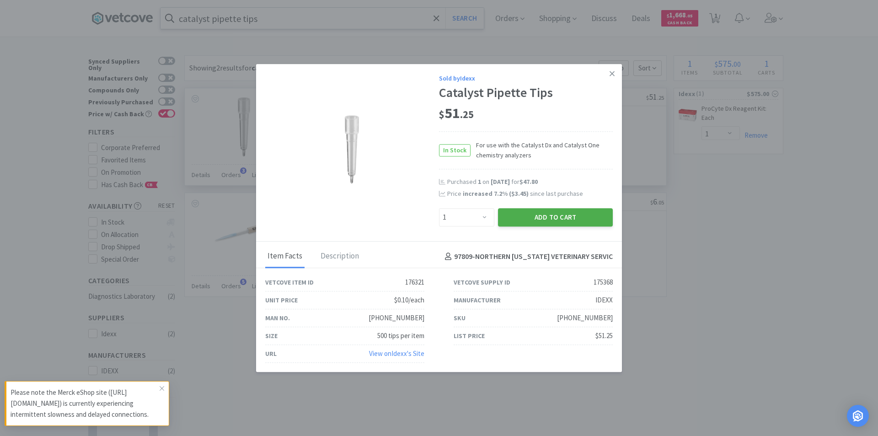 The height and width of the screenshot is (436, 878). Describe the element at coordinates (526, 93) in the screenshot. I see `div: Catalyst Pipette Tips` at that location.